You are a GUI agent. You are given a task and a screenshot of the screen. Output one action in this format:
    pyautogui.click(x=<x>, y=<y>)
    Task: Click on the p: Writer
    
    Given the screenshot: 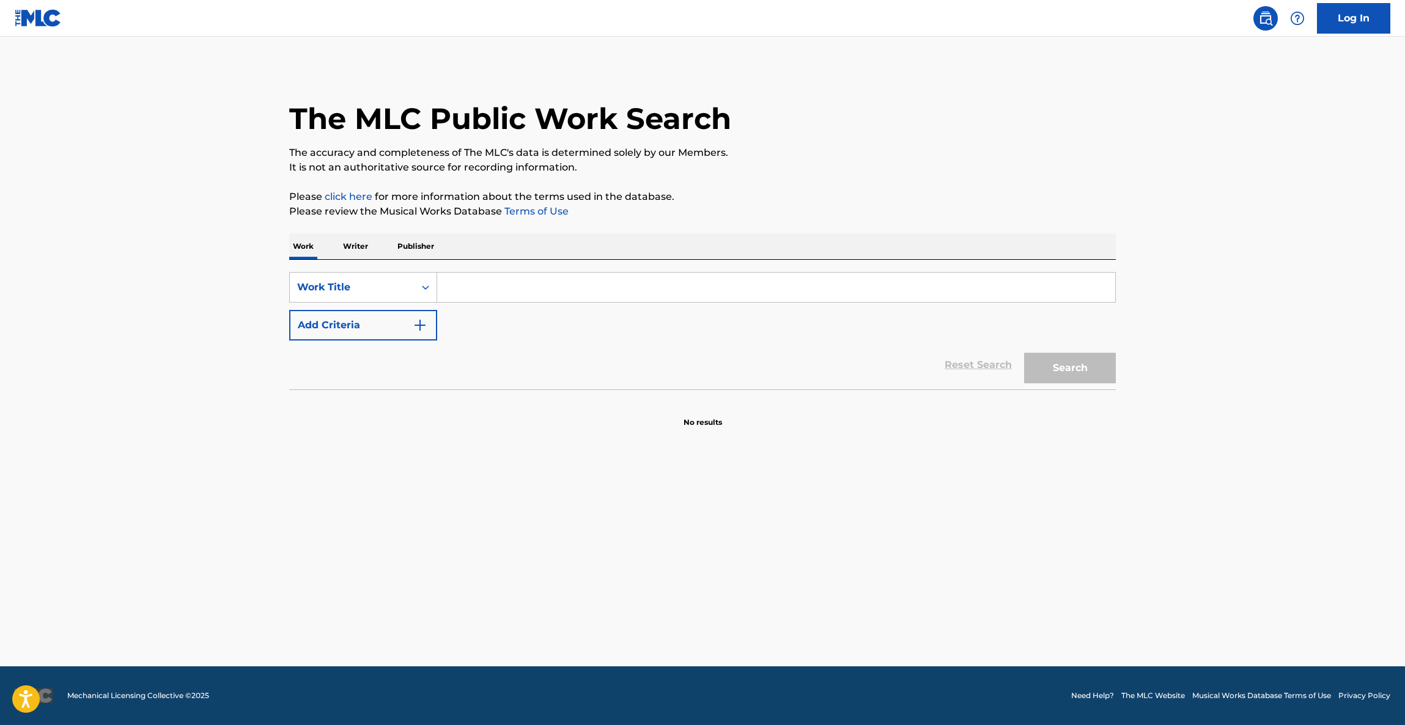 What is the action you would take?
    pyautogui.click(x=355, y=246)
    